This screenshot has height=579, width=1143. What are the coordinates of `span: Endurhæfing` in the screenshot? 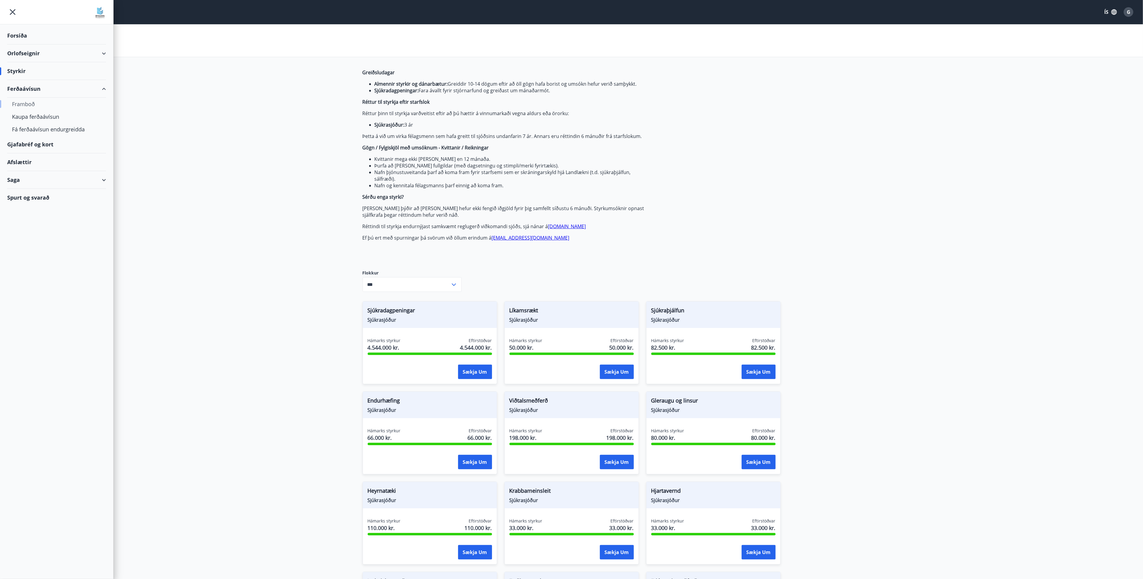 It's located at (430, 401).